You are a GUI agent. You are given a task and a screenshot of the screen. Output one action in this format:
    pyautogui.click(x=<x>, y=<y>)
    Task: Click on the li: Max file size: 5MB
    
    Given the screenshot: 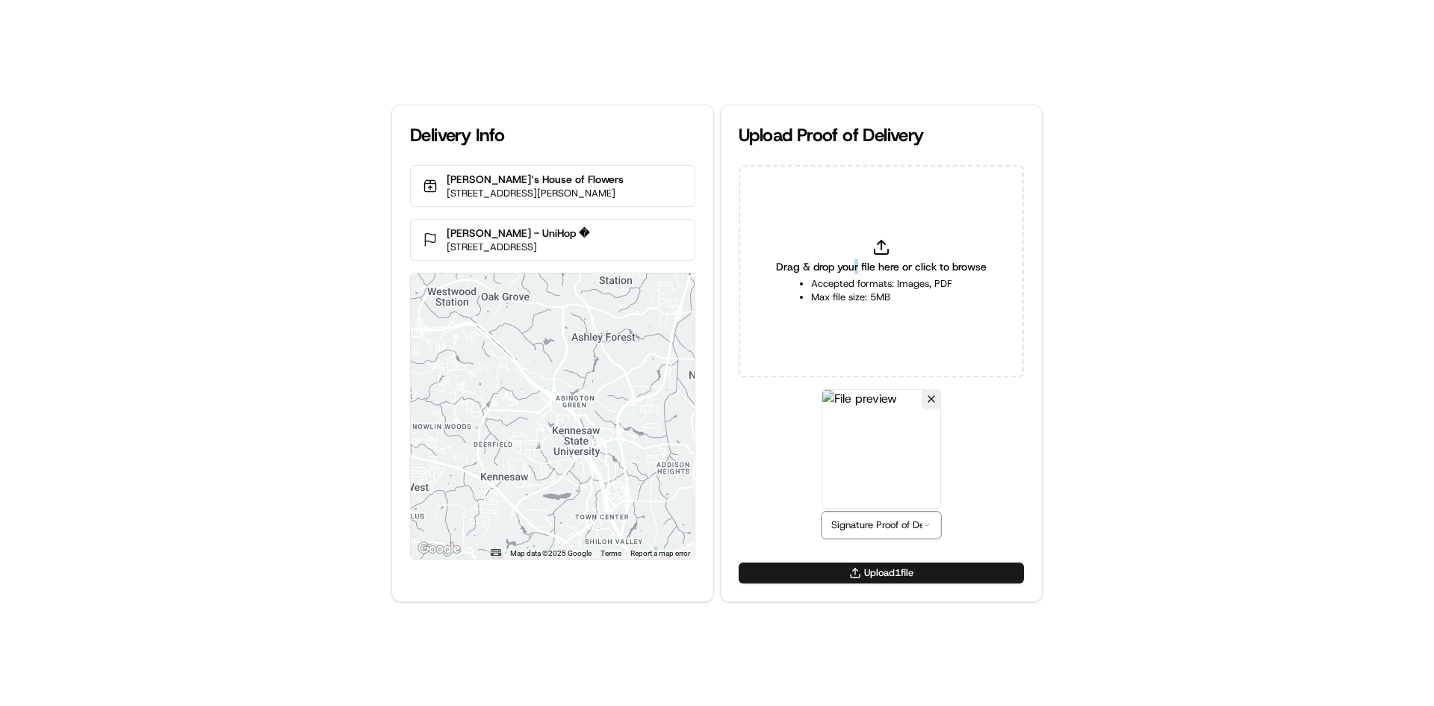 What is the action you would take?
    pyautogui.click(x=882, y=297)
    